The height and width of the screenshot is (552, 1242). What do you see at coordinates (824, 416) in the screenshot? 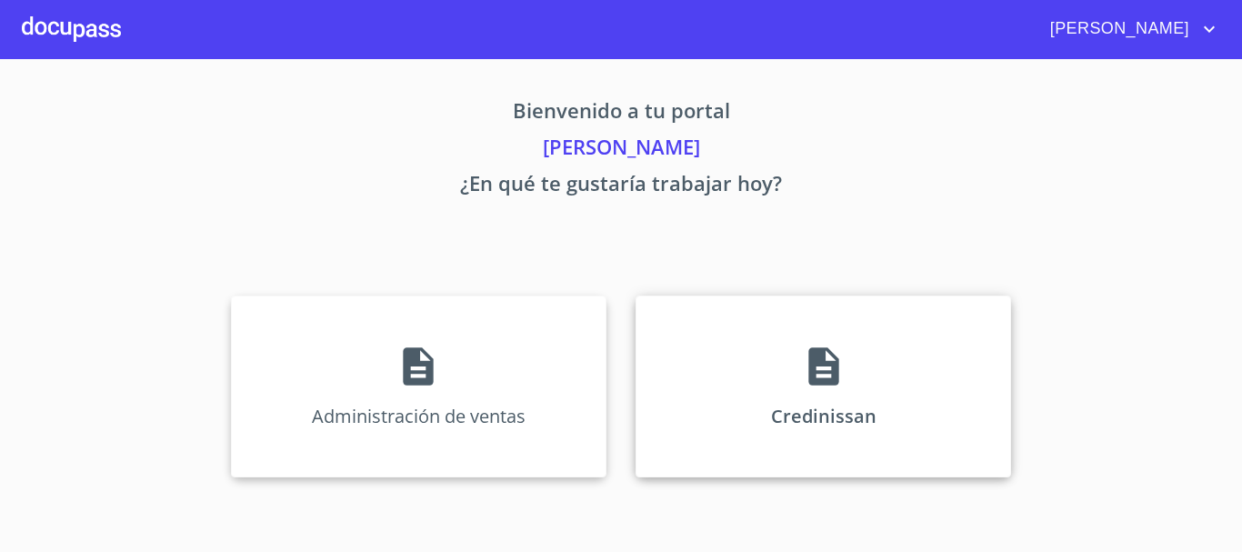
I see `p: Credinissan` at bounding box center [824, 416].